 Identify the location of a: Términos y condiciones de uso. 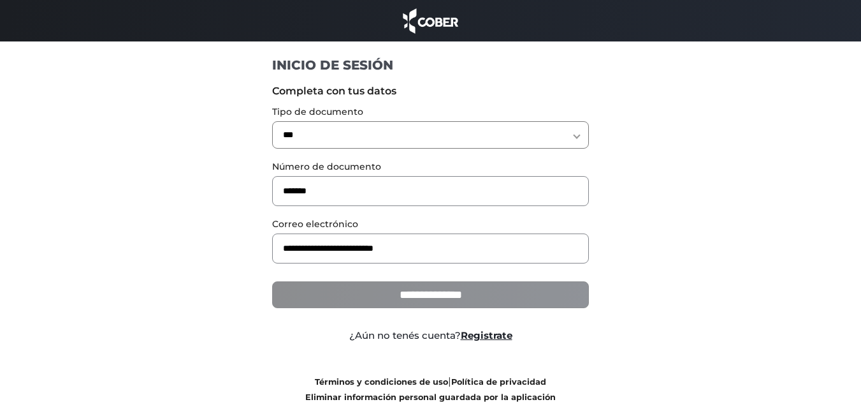
(381, 381).